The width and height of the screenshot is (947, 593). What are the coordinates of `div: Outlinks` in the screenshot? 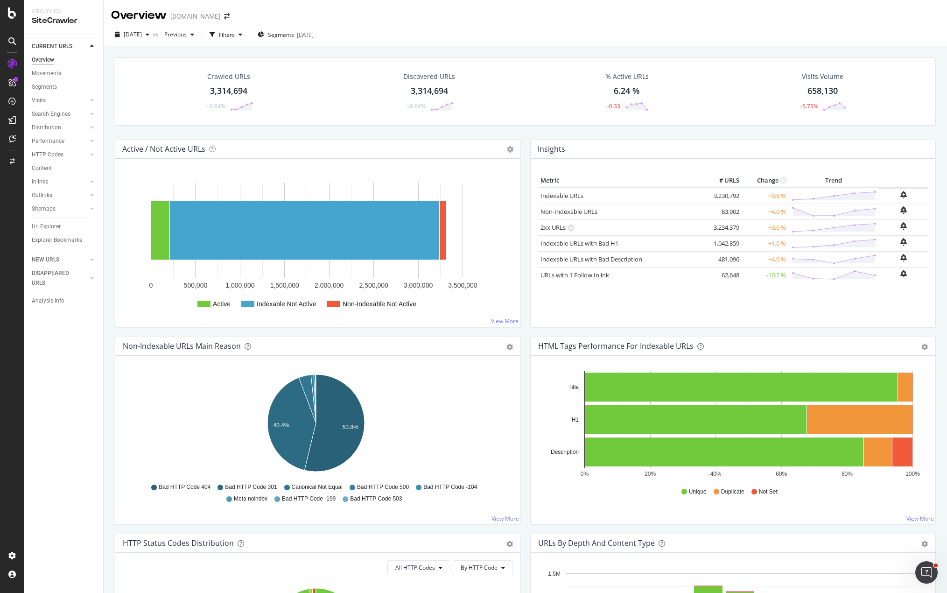 It's located at (42, 195).